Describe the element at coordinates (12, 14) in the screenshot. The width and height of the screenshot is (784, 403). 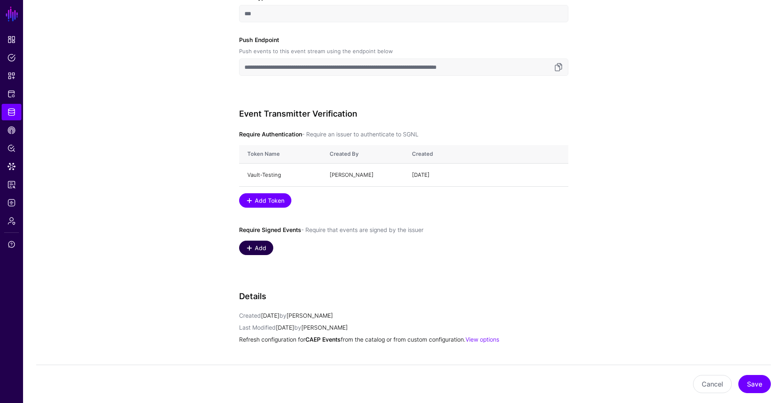
I see `a: SGNL` at that location.